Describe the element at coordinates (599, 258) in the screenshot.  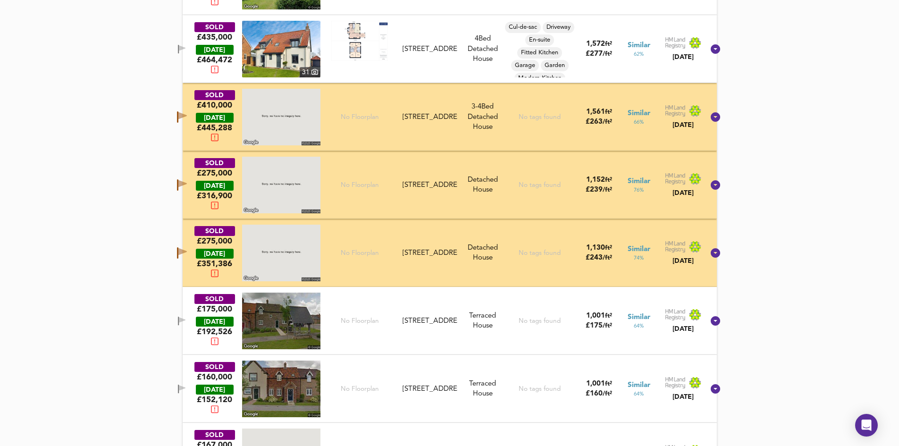
I see `span: £ 243` at that location.